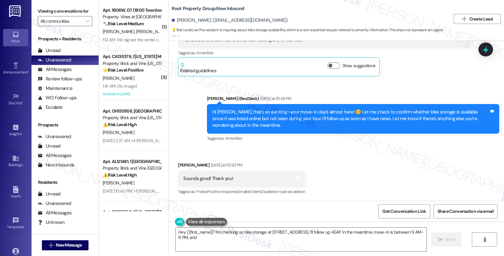  I want to click on strong: 💡 Risk Level: Low, so click(185, 30).